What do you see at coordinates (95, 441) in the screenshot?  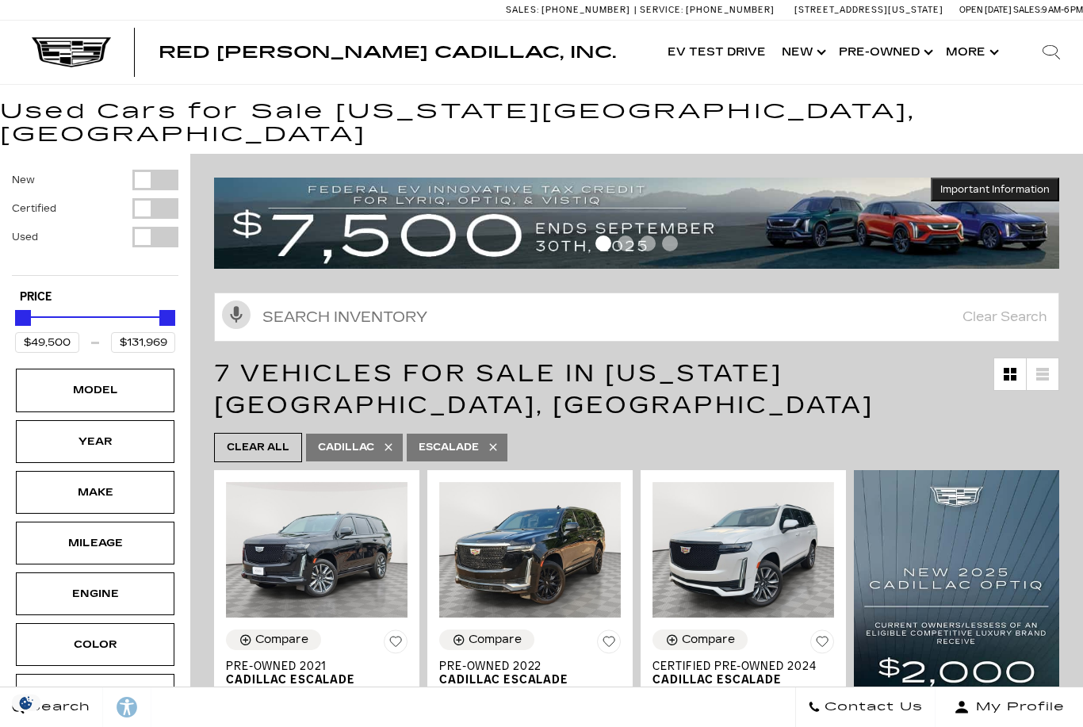 I see `div: Year` at bounding box center [95, 441].